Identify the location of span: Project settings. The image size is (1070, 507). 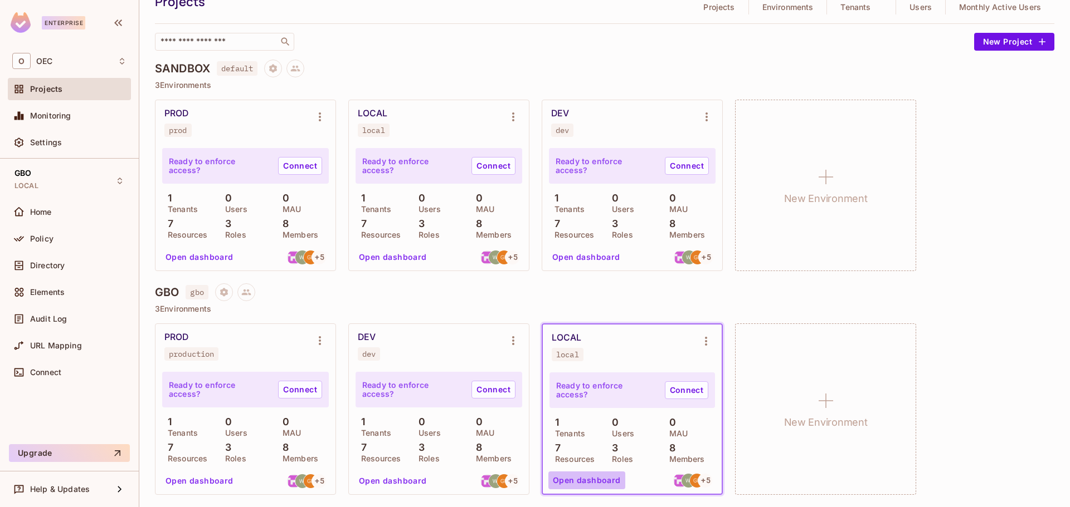
(273, 70).